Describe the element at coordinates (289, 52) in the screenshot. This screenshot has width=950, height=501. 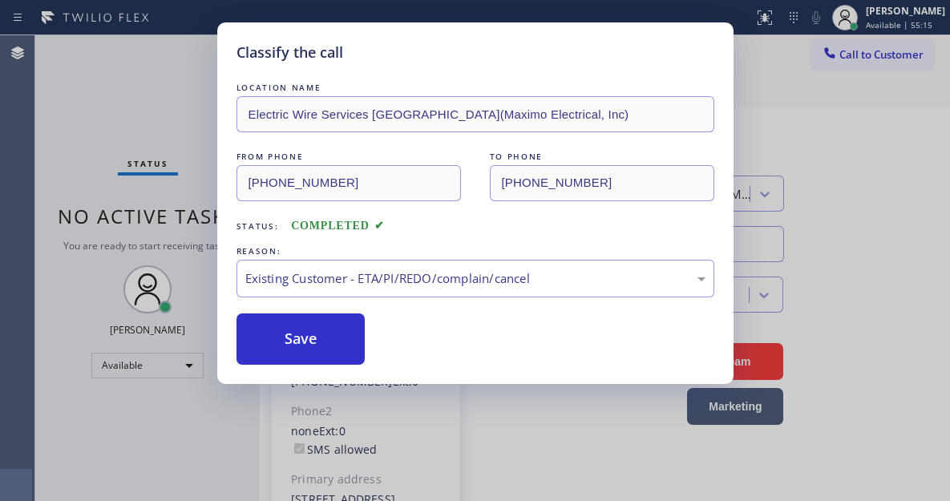
I see `h5: Classify the call` at that location.